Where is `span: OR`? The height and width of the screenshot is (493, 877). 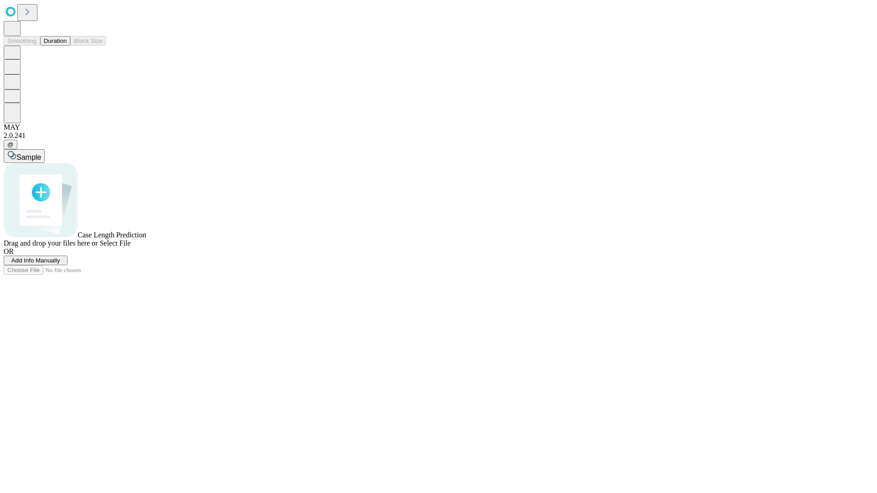
span: OR is located at coordinates (9, 251).